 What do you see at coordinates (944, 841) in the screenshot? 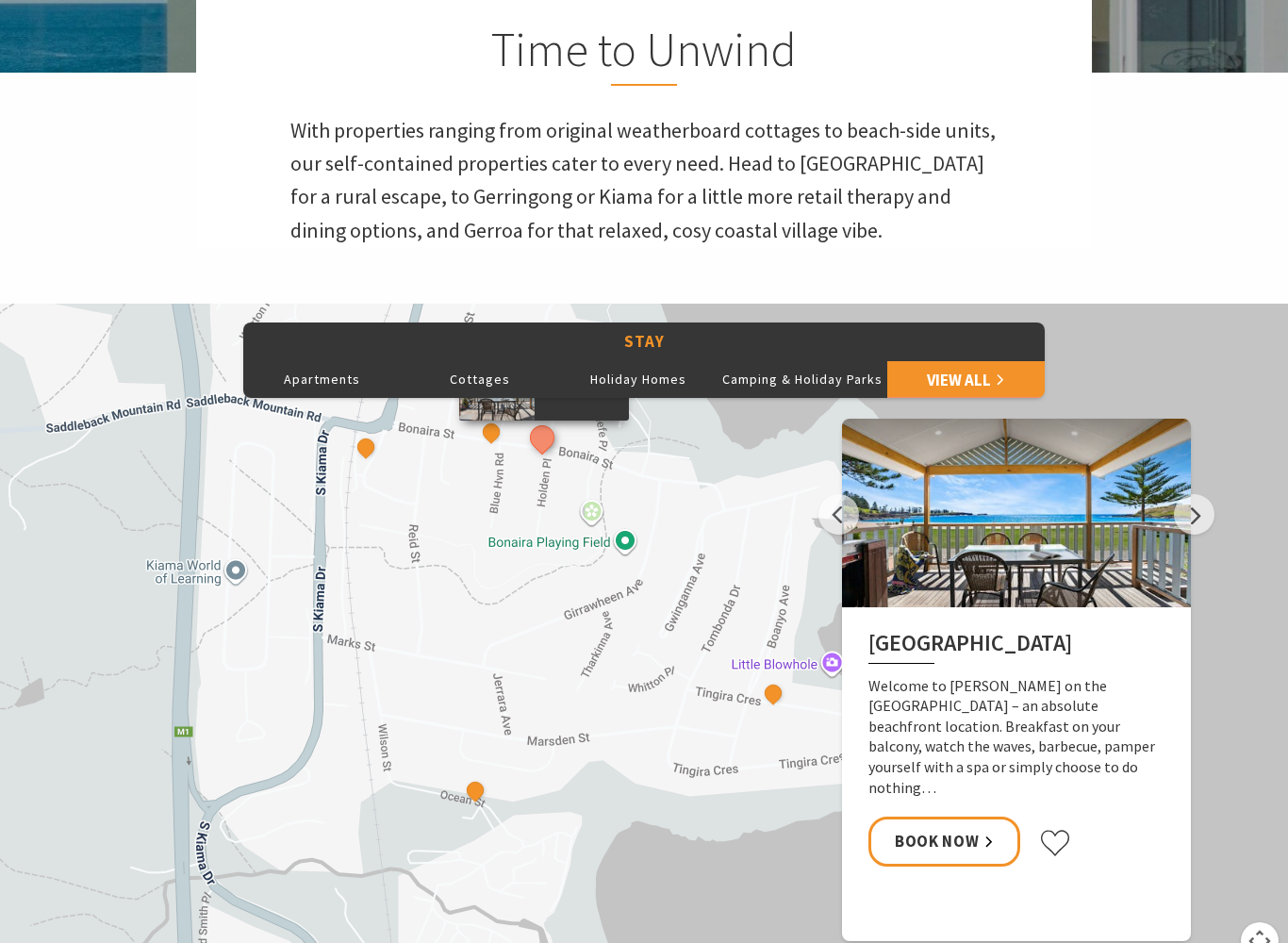
I see `a: Book Now` at bounding box center [944, 841].